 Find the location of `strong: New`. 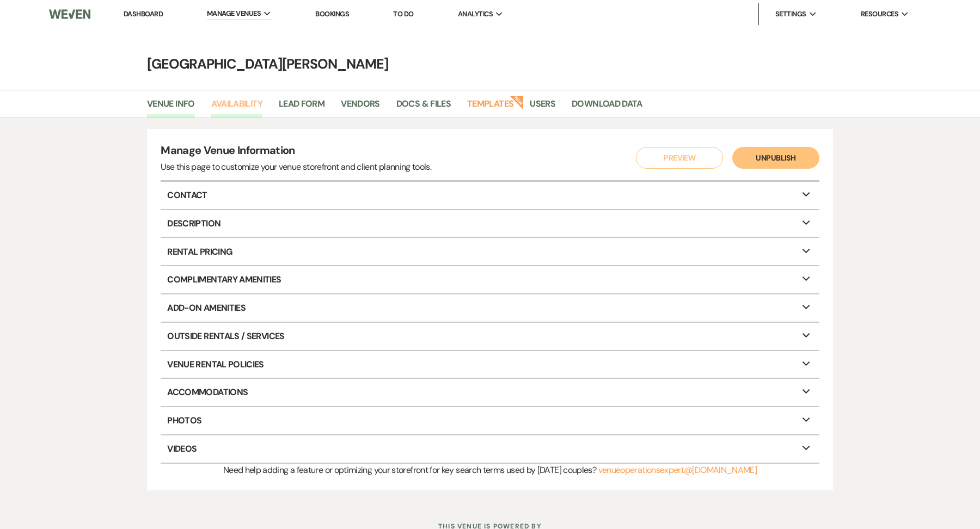

strong: New is located at coordinates (517, 102).